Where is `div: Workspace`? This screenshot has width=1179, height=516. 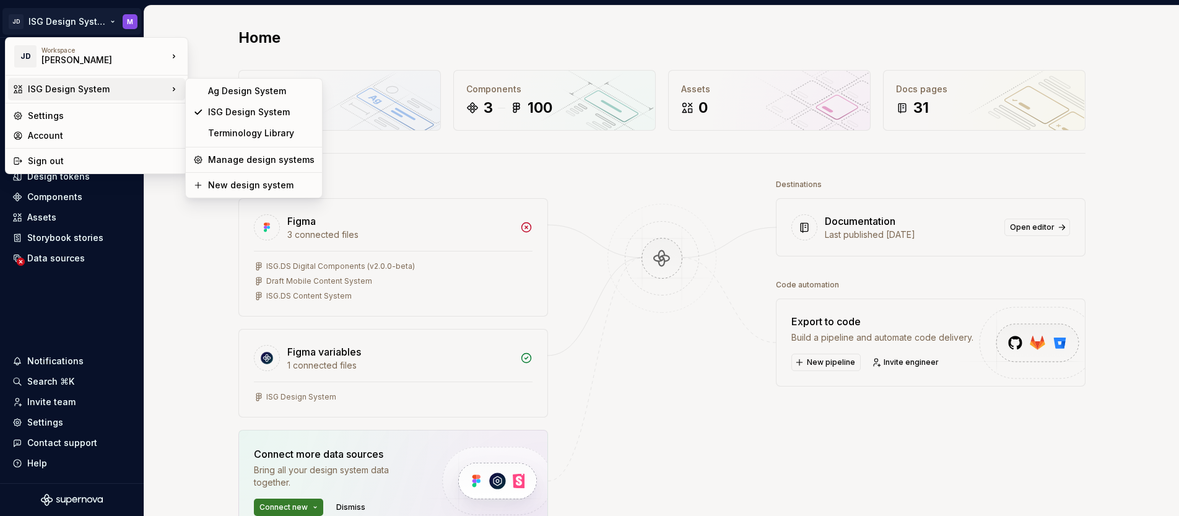
div: Workspace is located at coordinates (105, 50).